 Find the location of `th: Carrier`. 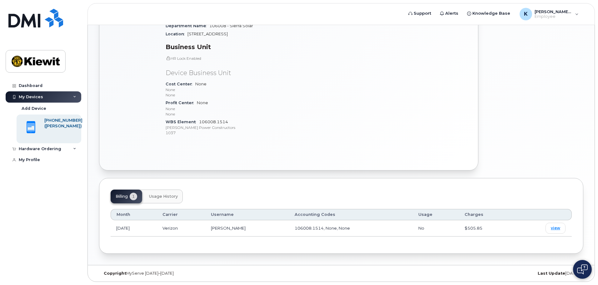

th: Carrier is located at coordinates (181, 214).